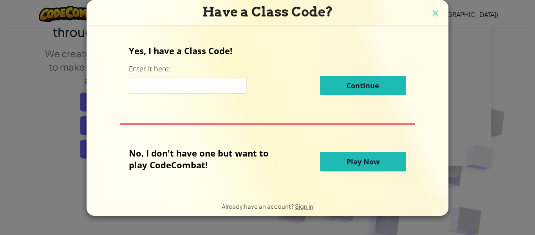  What do you see at coordinates (363, 85) in the screenshot?
I see `button: Continue` at bounding box center [363, 85].